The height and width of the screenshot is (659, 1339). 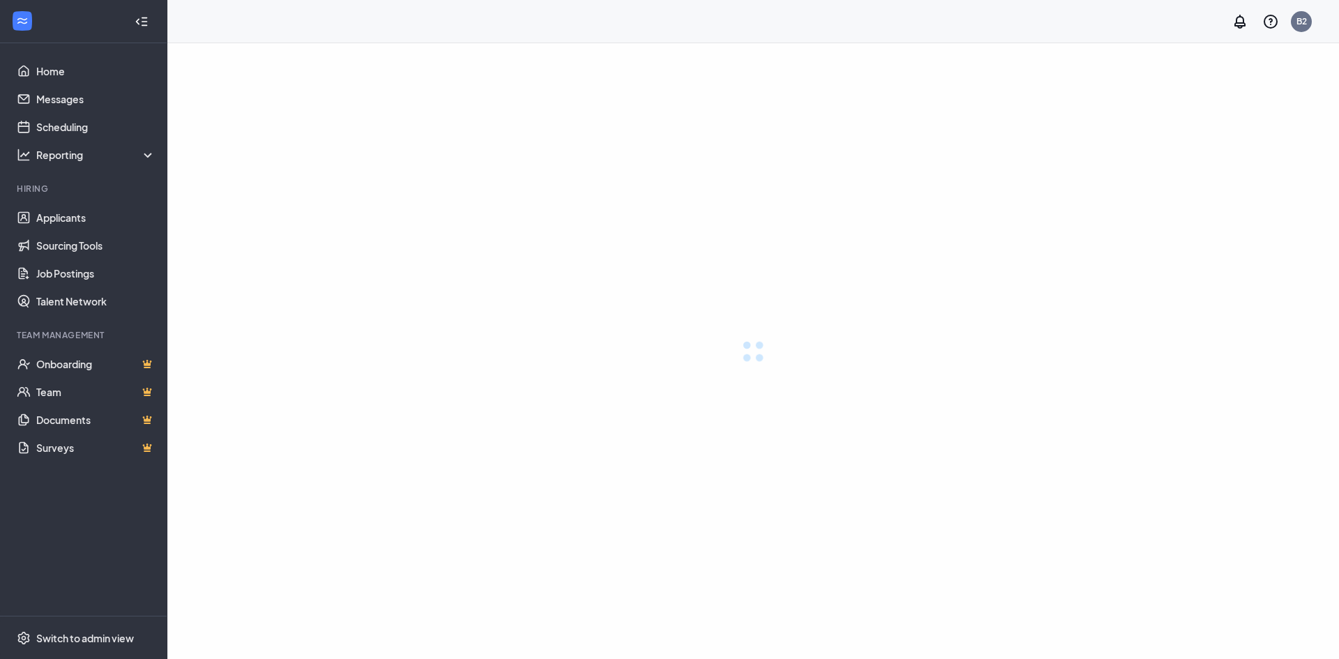 I want to click on a: SurveysCrown, so click(x=96, y=448).